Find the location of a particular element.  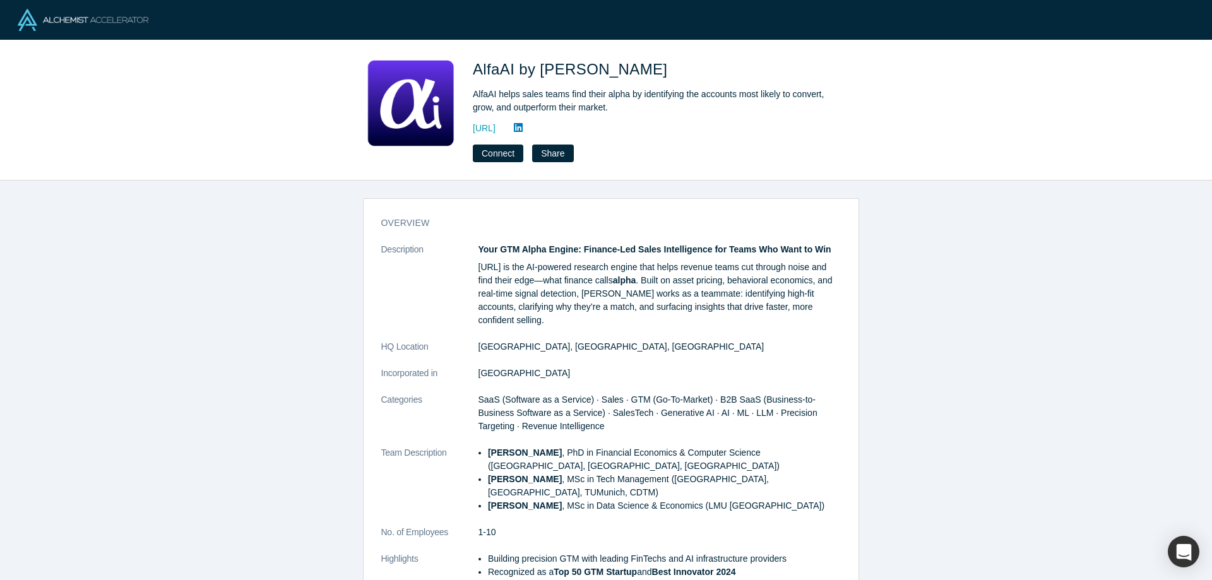

li: Building precision GTM with leading FinTechs and AI infrastructure providers is located at coordinates (664, 559).